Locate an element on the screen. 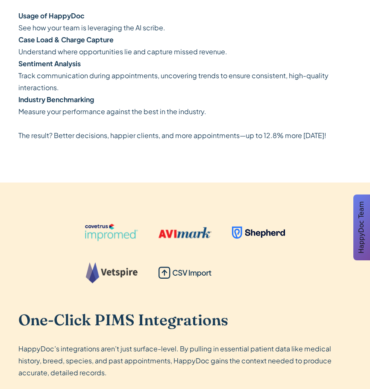 This screenshot has width=370, height=389. h3: One-Click PIMS Integrations is located at coordinates (185, 320).